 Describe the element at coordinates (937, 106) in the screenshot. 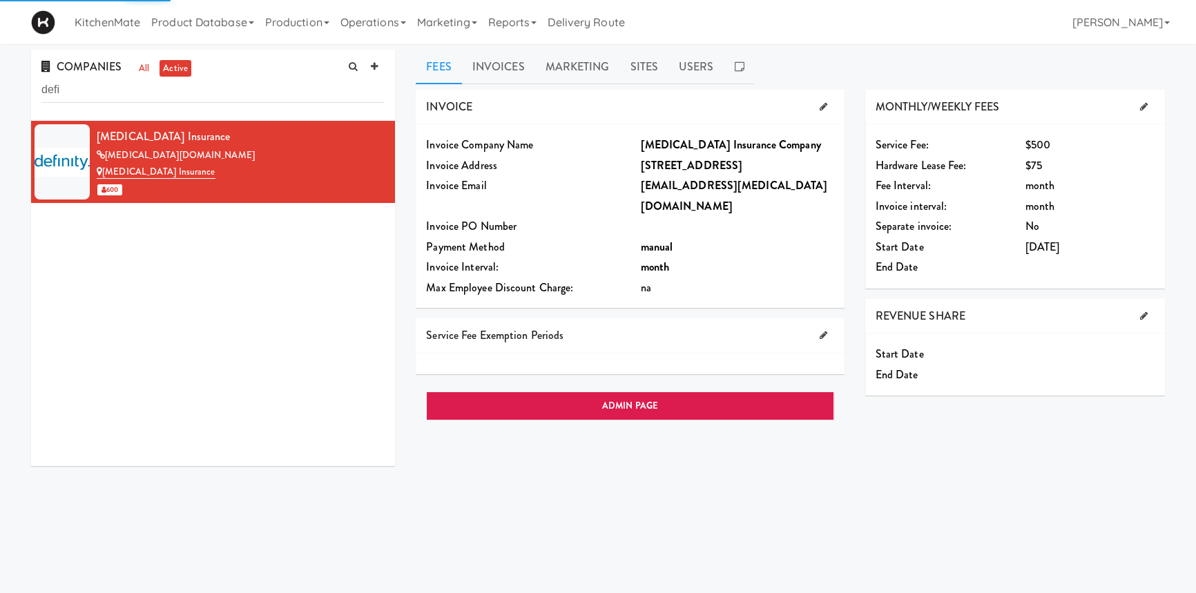

I see `span: MONTHLY/WEEKLY FEES` at that location.